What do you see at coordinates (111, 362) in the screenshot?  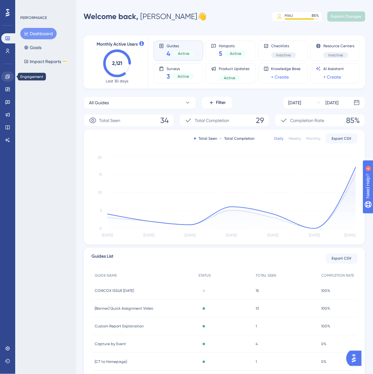 I see `span: [CT to Homepage]` at bounding box center [111, 362].